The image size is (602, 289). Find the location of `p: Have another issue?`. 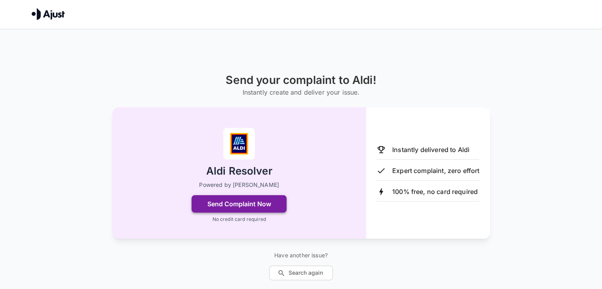

p: Have another issue? is located at coordinates (301, 255).